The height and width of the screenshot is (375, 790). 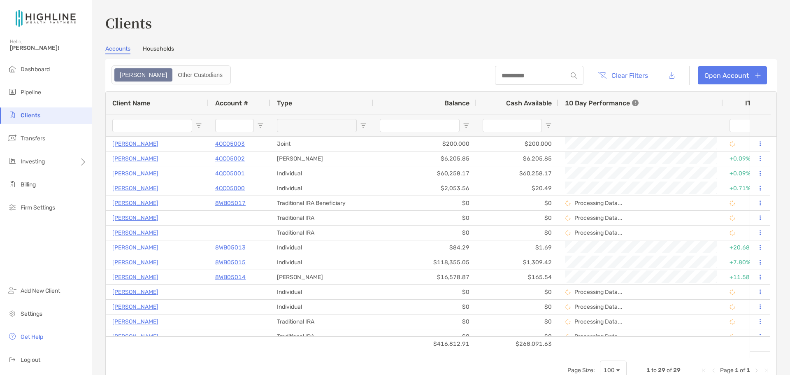 What do you see at coordinates (232, 103) in the screenshot?
I see `span: Account #` at bounding box center [232, 103].